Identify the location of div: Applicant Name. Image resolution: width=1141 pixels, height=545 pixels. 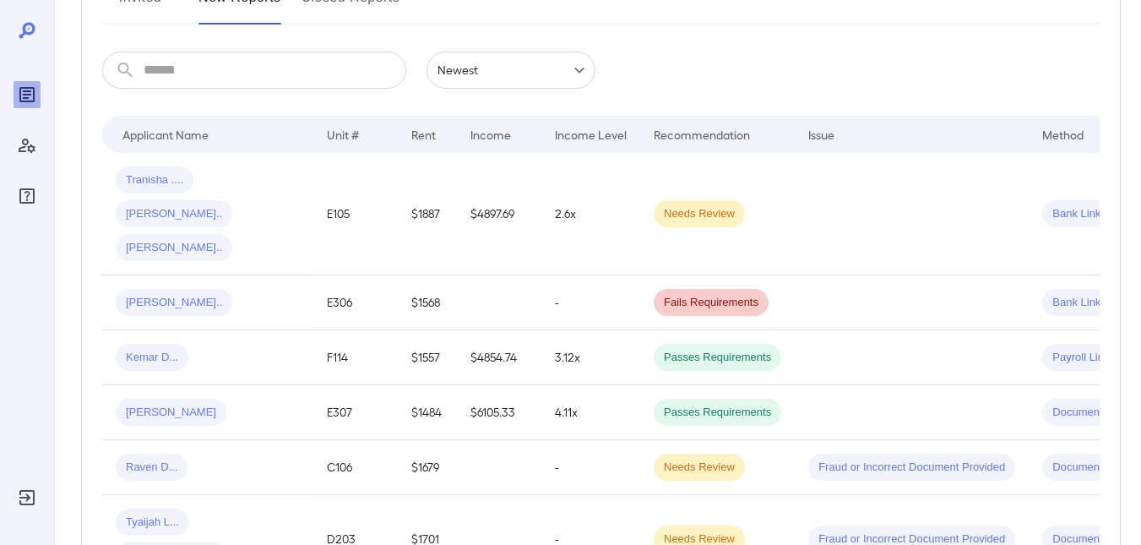
(166, 134).